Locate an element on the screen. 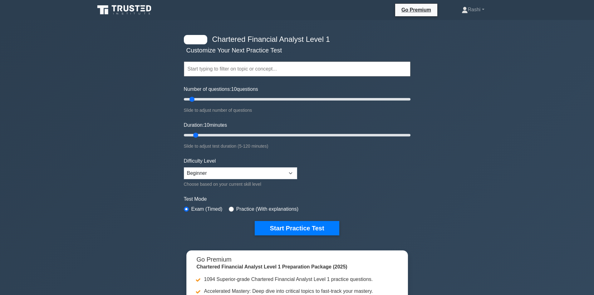 The height and width of the screenshot is (295, 594). a: Go Premium is located at coordinates (416, 10).